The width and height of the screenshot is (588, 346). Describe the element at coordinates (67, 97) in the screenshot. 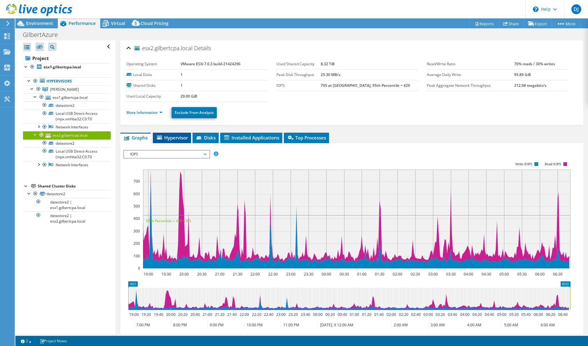

I see `a: esx1.gilbertcpa.local` at that location.